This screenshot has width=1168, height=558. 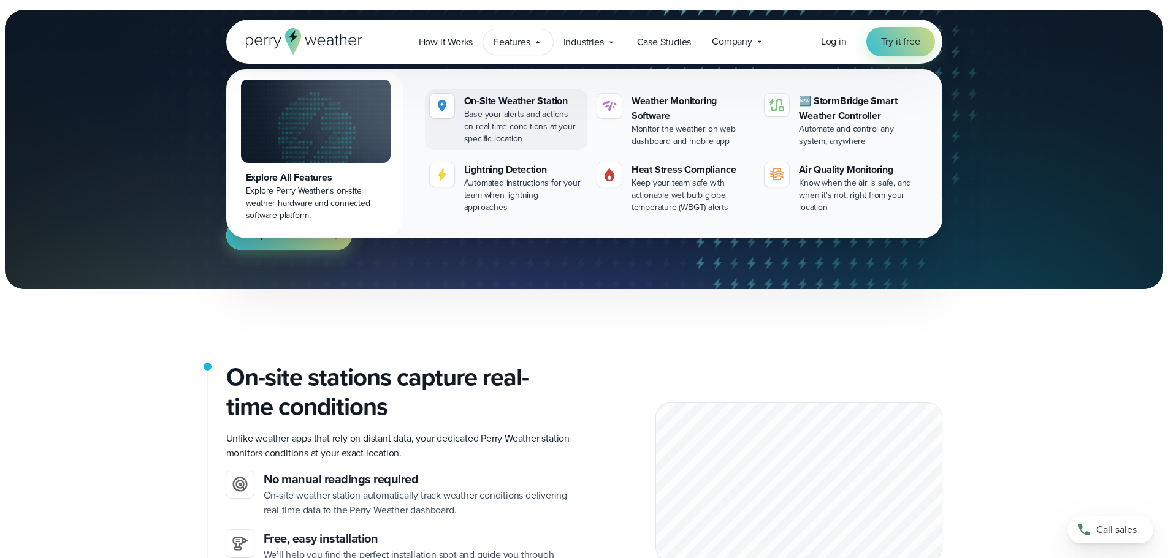 What do you see at coordinates (732, 42) in the screenshot?
I see `span: Company` at bounding box center [732, 42].